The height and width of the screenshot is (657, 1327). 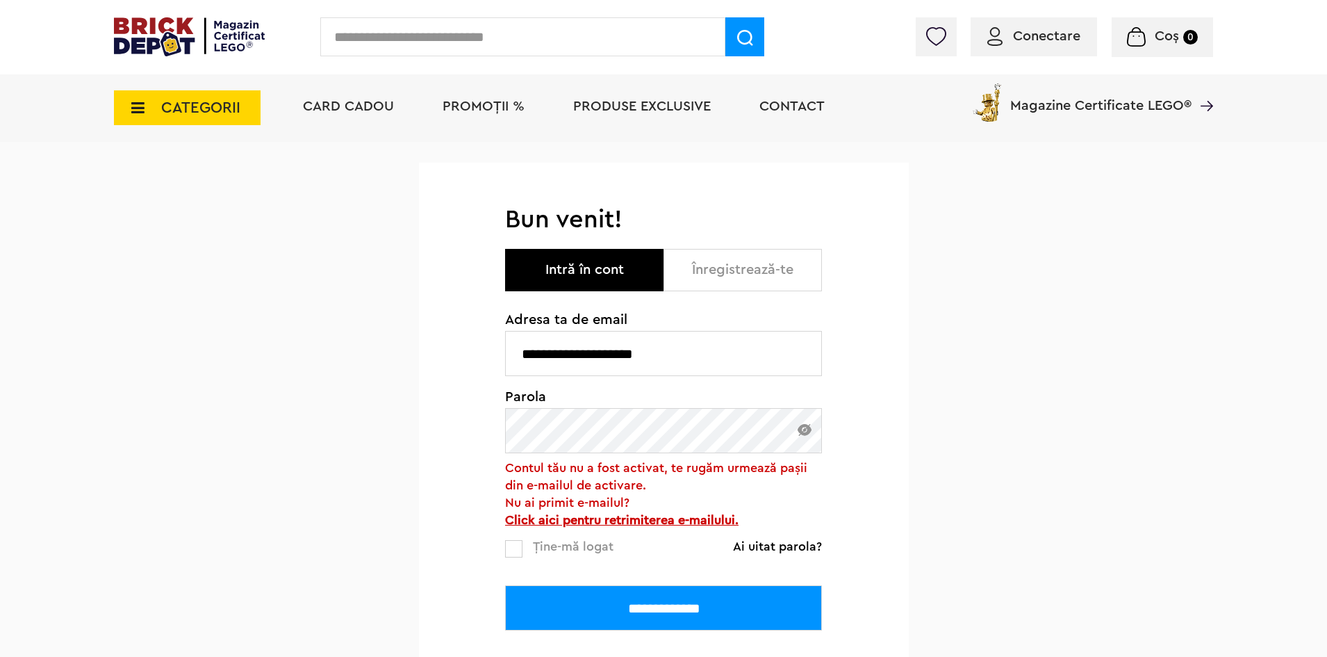 I want to click on a: Magazine Certificate LEGO®, so click(x=1202, y=88).